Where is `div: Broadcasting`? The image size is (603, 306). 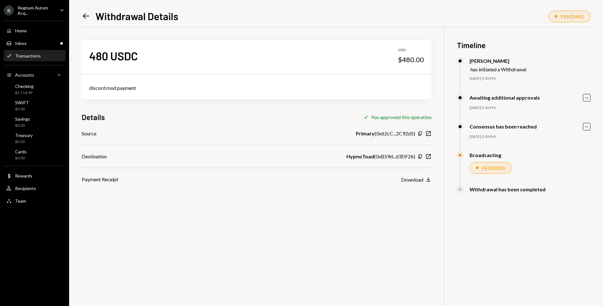
div: Broadcasting is located at coordinates (485, 155).